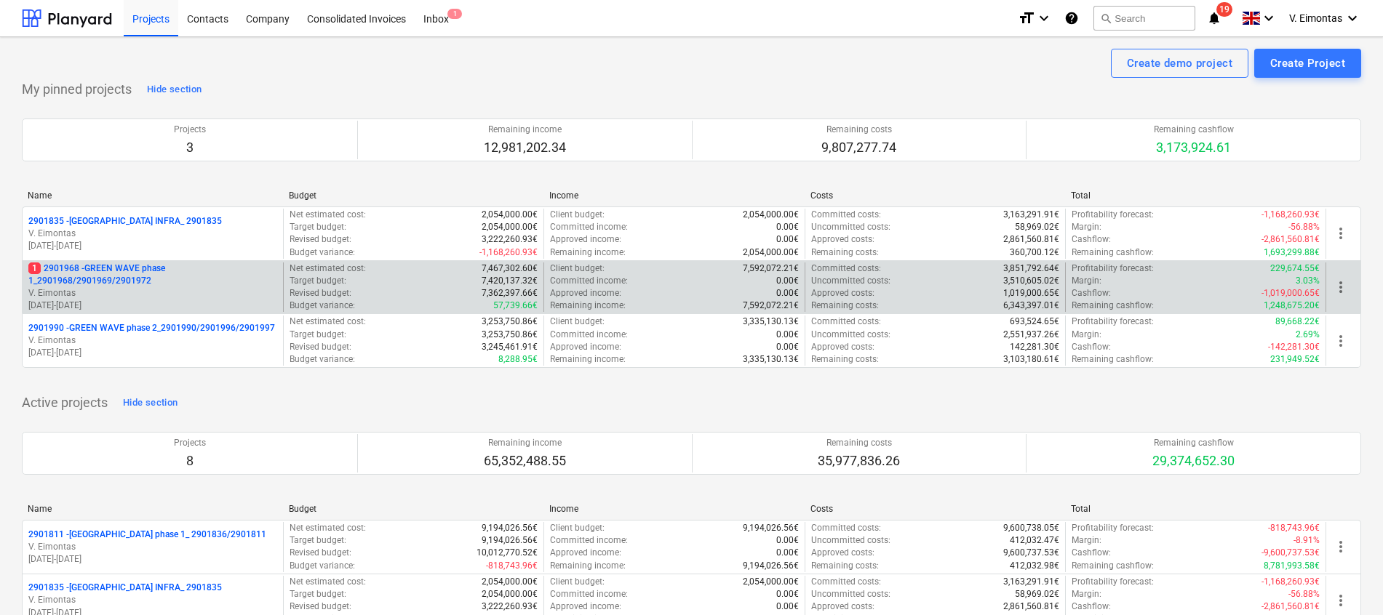 Image resolution: width=1383 pixels, height=615 pixels. Describe the element at coordinates (1295, 359) in the screenshot. I see `p: 231,949.52€` at that location.